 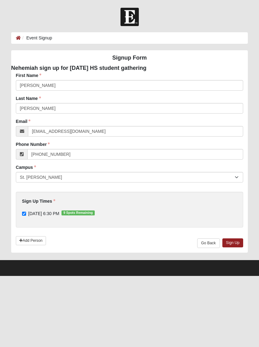 What do you see at coordinates (38, 201) in the screenshot?
I see `label: Sign Up Times` at bounding box center [38, 201].